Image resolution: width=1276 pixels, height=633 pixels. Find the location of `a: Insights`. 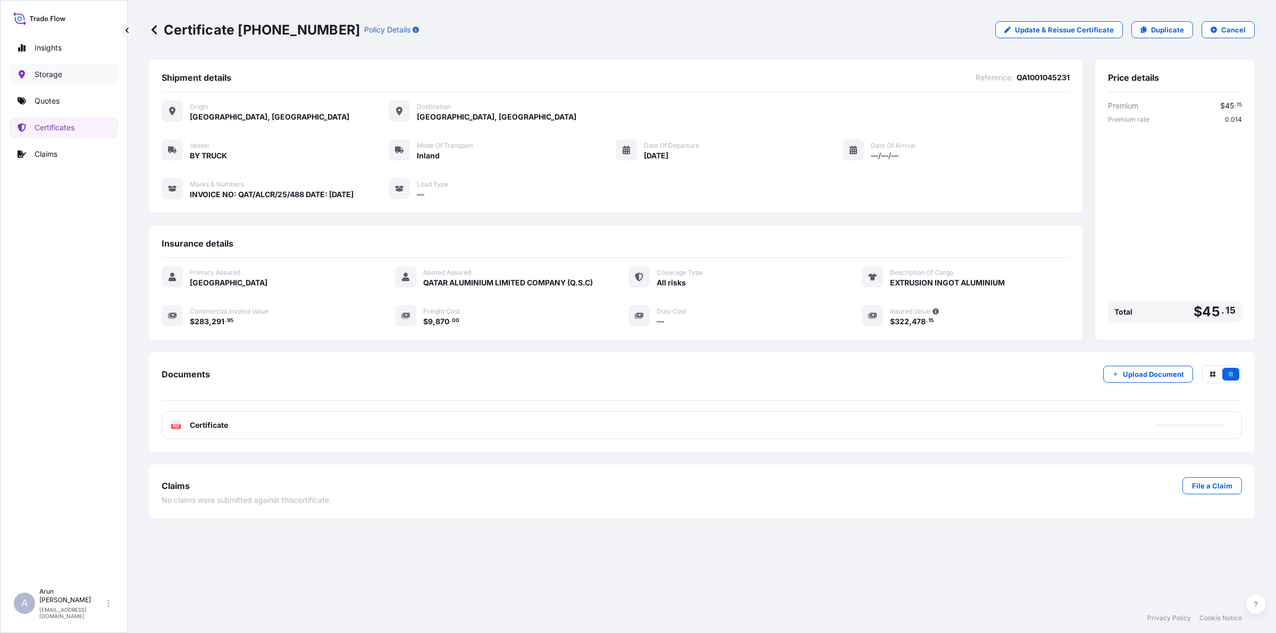

a: Insights is located at coordinates (64, 48).